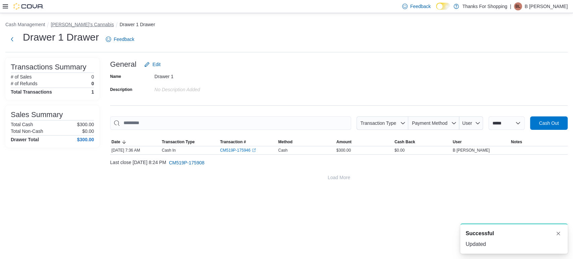  What do you see at coordinates (516, 142) in the screenshot?
I see `span: Notes` at bounding box center [516, 142].